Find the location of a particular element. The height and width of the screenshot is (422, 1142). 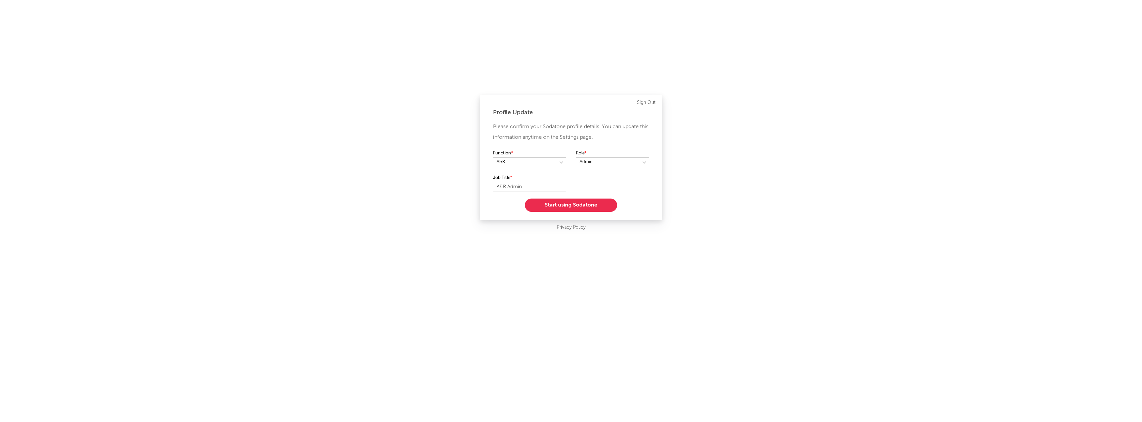

a: Sign Out is located at coordinates (647, 103).